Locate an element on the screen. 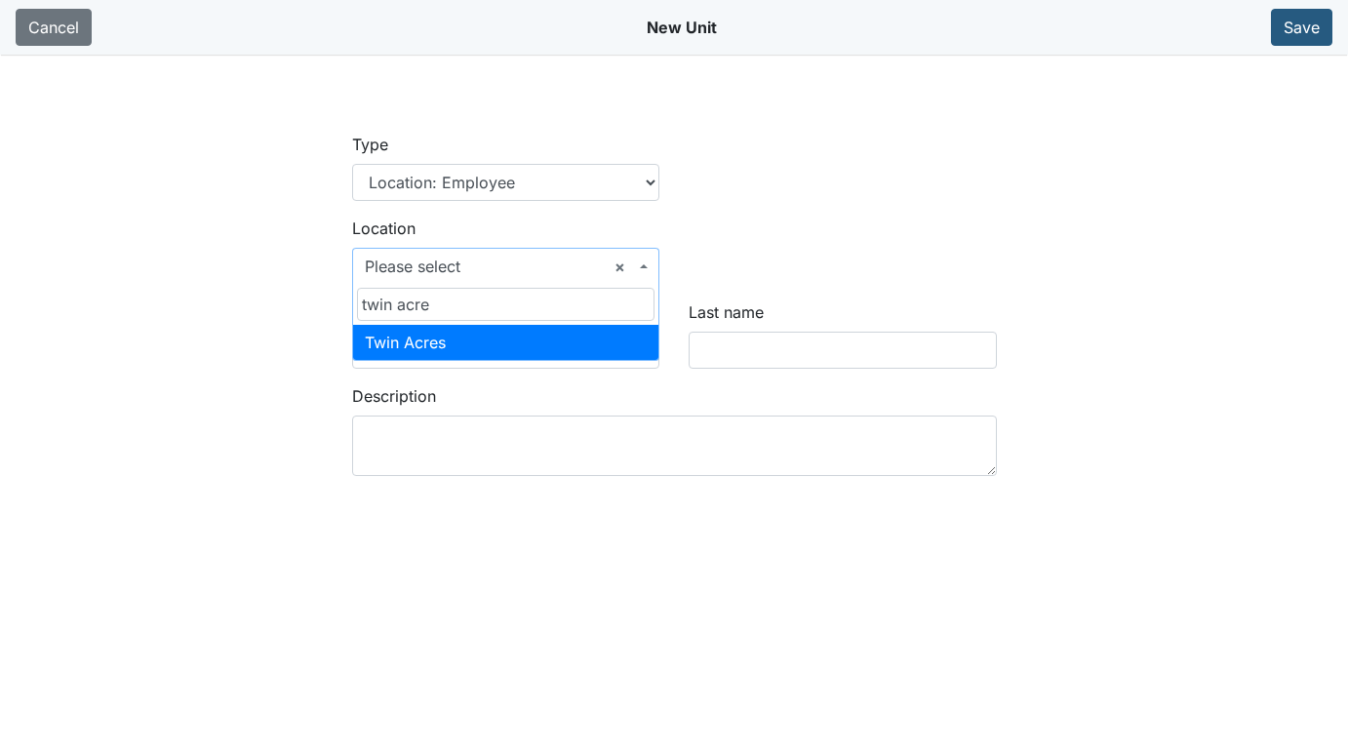 This screenshot has height=755, width=1348. a: Cancel is located at coordinates (54, 27).